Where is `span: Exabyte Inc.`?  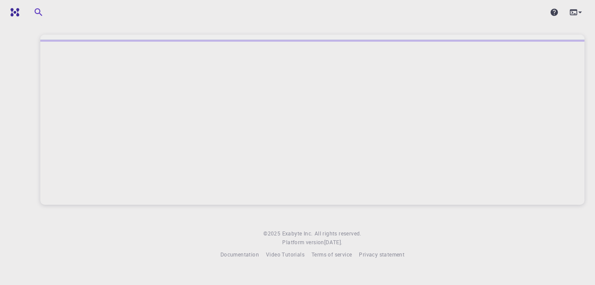
span: Exabyte Inc. is located at coordinates (298, 233).